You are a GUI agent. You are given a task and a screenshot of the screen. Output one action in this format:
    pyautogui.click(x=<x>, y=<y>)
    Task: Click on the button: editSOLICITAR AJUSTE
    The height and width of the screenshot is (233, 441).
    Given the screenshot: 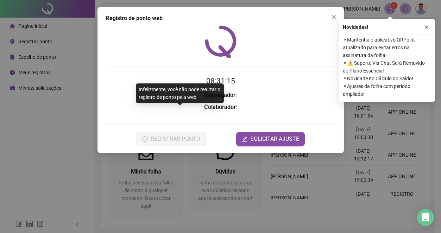 What is the action you would take?
    pyautogui.click(x=270, y=139)
    